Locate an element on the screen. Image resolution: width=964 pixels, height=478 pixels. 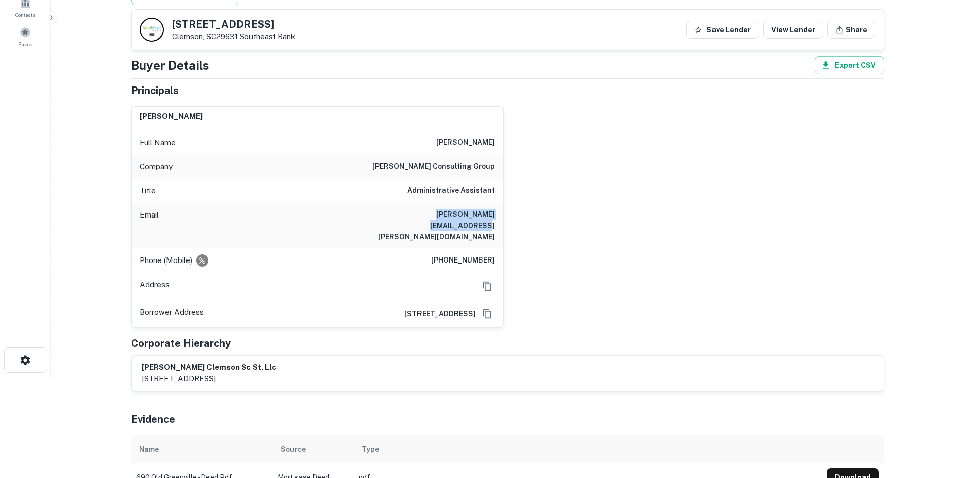
div: Source is located at coordinates (293, 449).